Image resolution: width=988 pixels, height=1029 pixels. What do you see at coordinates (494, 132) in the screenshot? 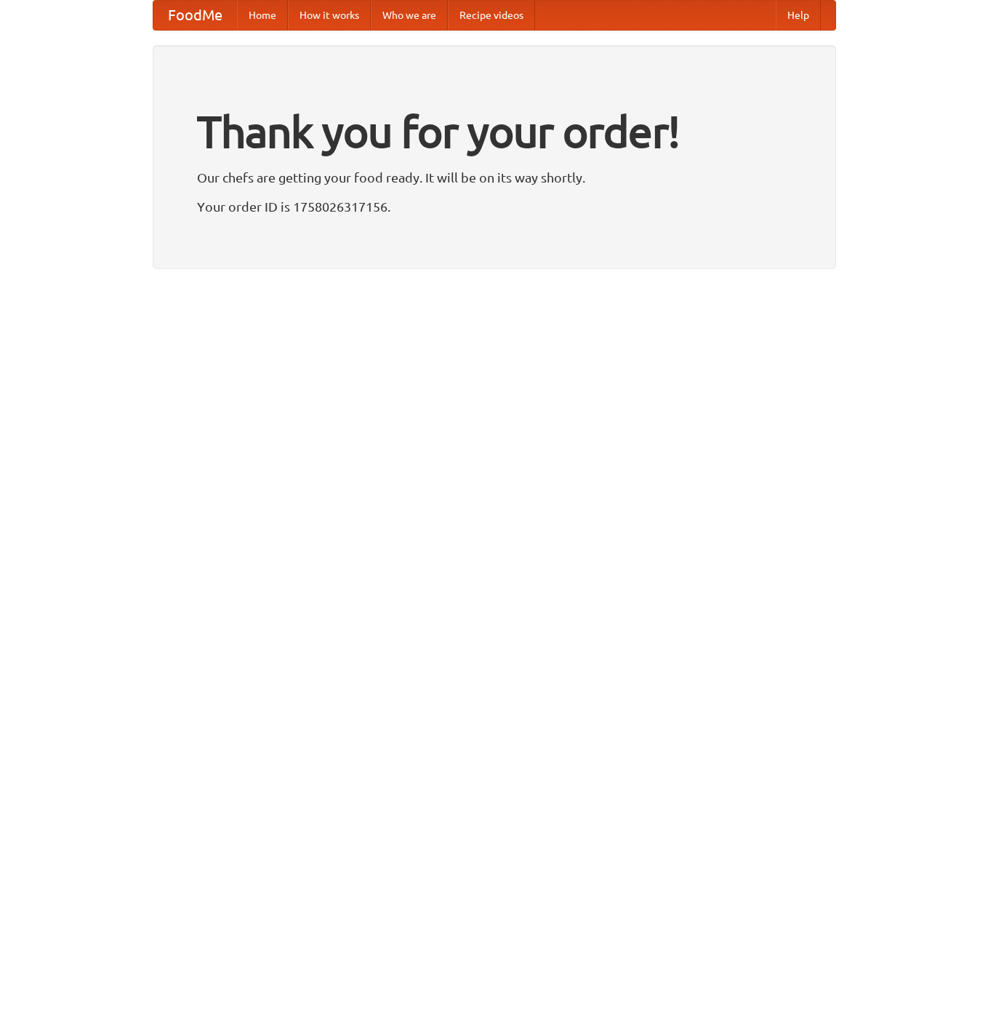
I see `h1: Thank you for your order!` at bounding box center [494, 132].